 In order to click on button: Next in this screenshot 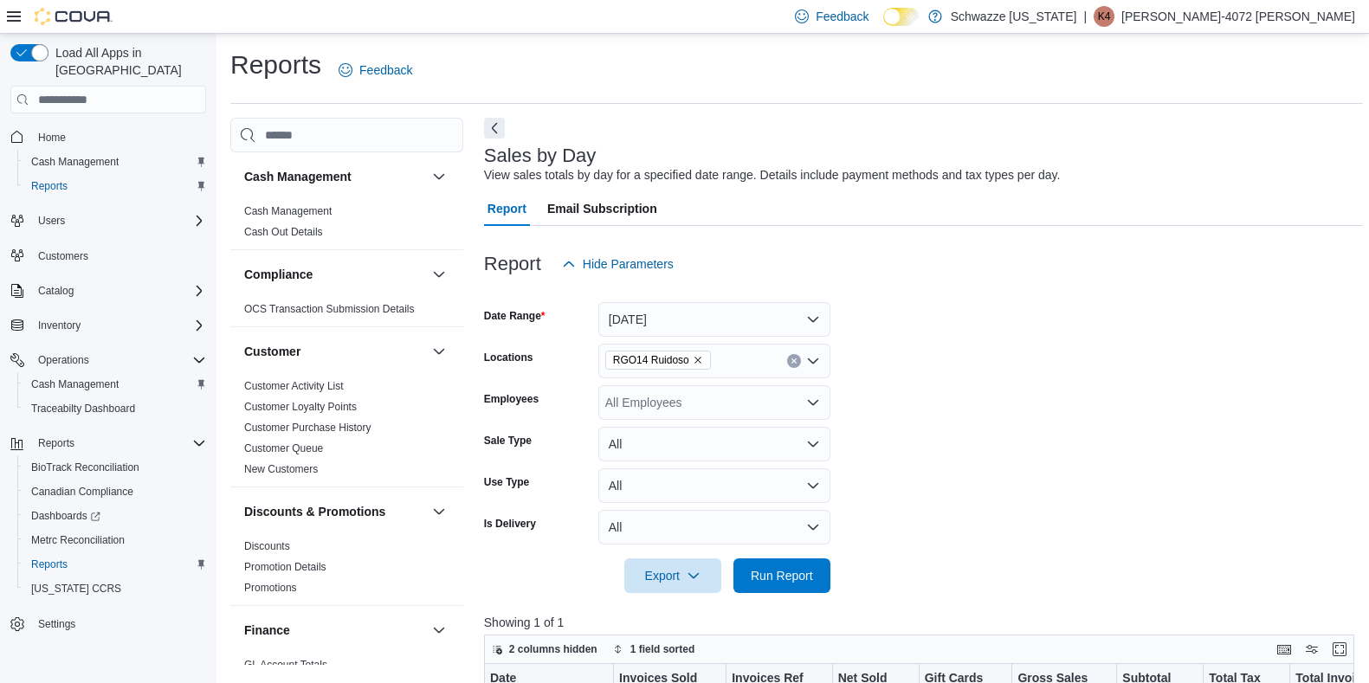, I will do `click(495, 128)`.